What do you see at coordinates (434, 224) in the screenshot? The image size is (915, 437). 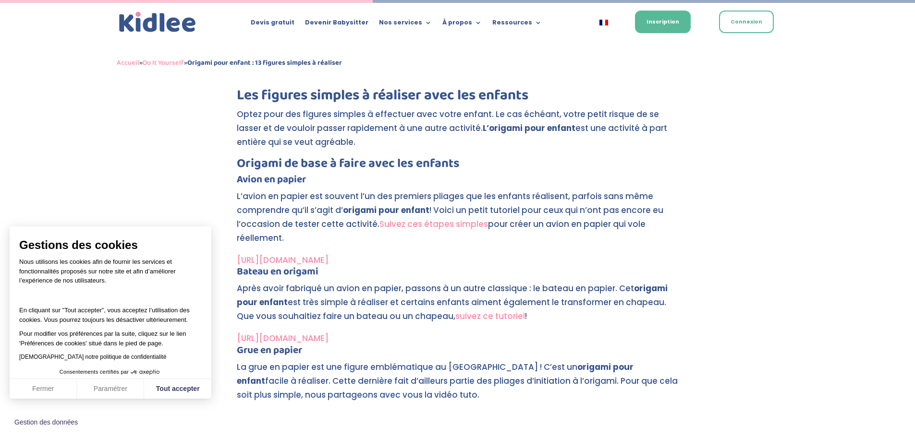 I see `a: Suivez ces étapes simples` at bounding box center [434, 224].